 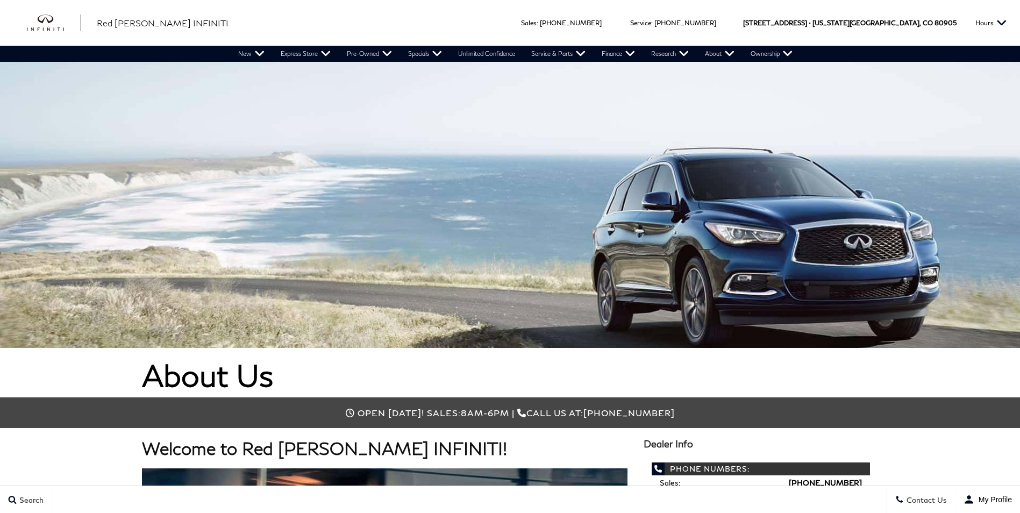 What do you see at coordinates (925, 499) in the screenshot?
I see `span: Contact Us` at bounding box center [925, 499].